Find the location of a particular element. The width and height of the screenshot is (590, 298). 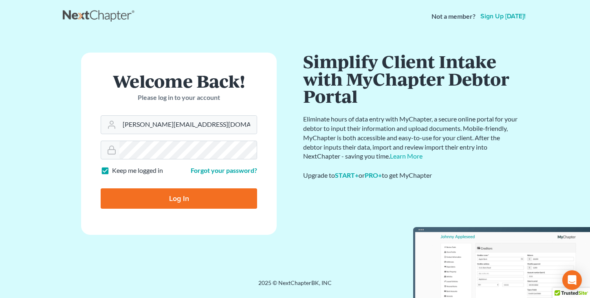

p: Please log in to your account is located at coordinates (179, 97).